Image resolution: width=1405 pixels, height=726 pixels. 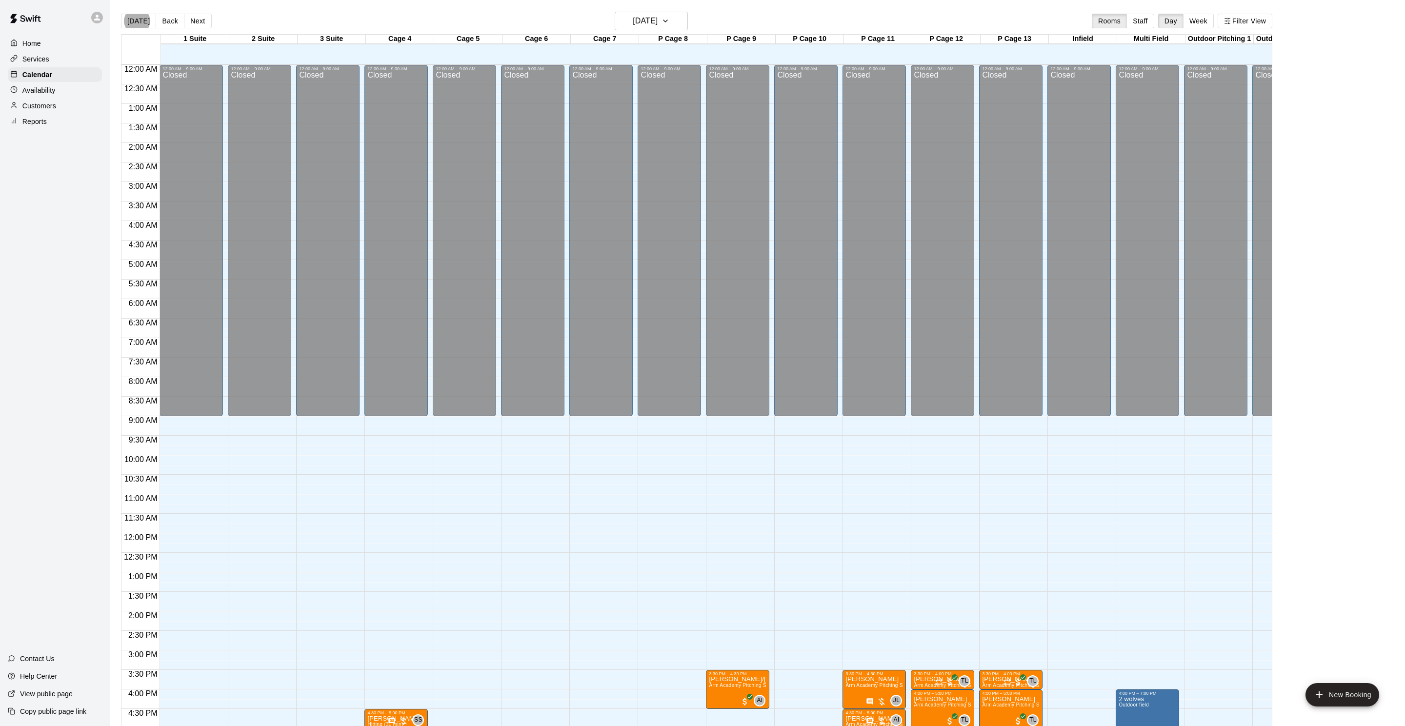 I want to click on p: Help Center, so click(x=39, y=676).